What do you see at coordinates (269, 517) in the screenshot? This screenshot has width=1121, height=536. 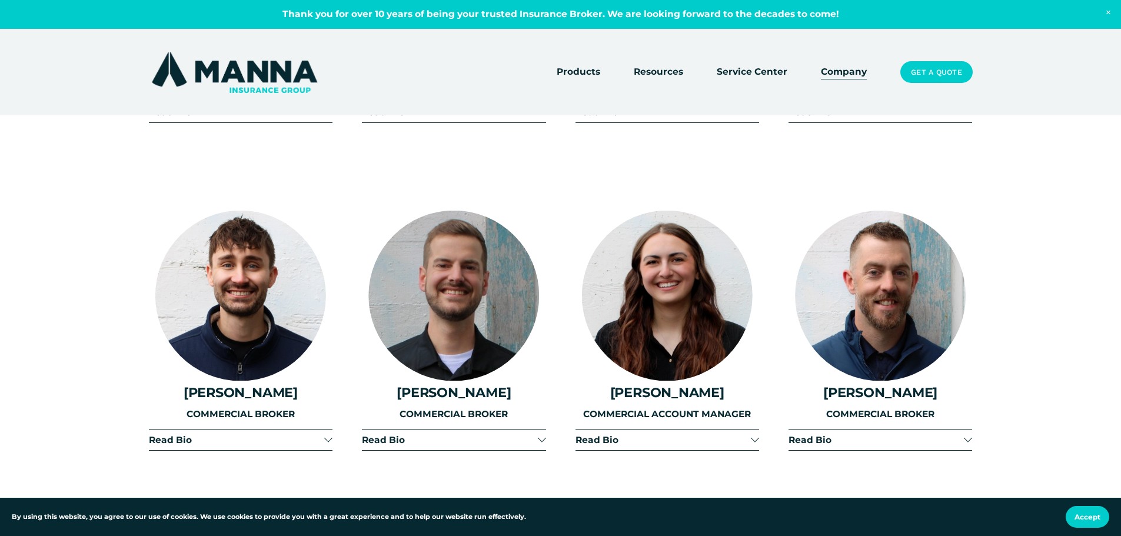 I see `p: By using this website, you agree to our use of cookies. We use cookies to provide you with a grea...` at bounding box center [269, 517].